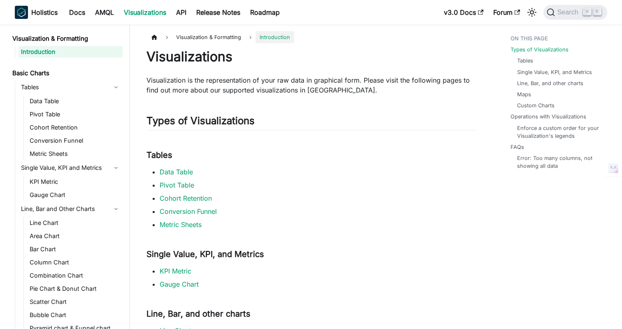  I want to click on button: Search (Command+K), so click(575, 12).